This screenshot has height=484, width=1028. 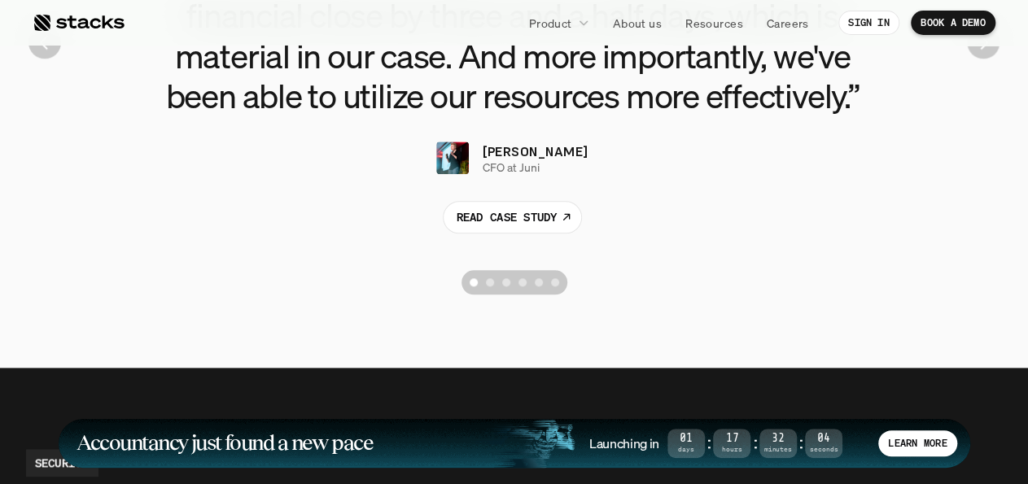 What do you see at coordinates (788, 23) in the screenshot?
I see `a: Careers` at bounding box center [788, 23].